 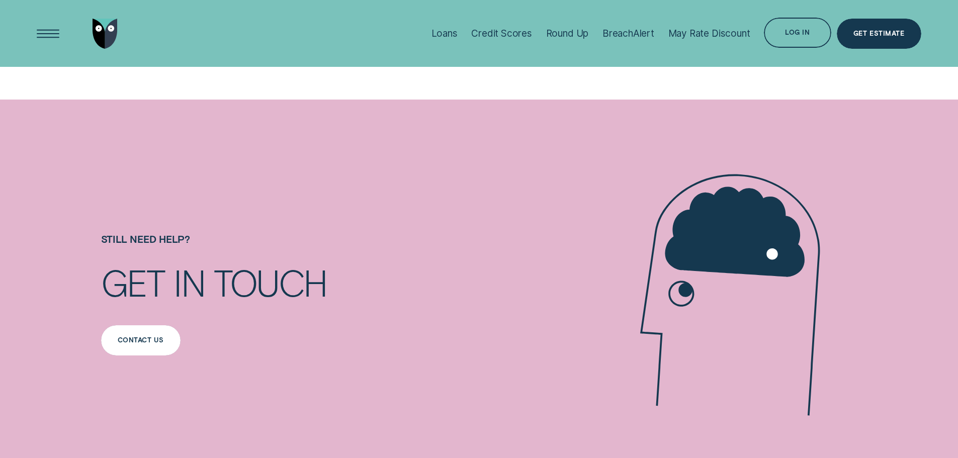 What do you see at coordinates (567, 33) in the screenshot?
I see `div: Round Up` at bounding box center [567, 33].